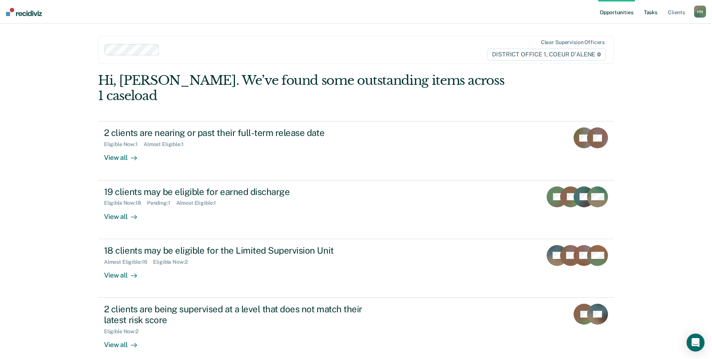 The image size is (712, 359). What do you see at coordinates (700, 12) in the screenshot?
I see `button: HN` at bounding box center [700, 12].